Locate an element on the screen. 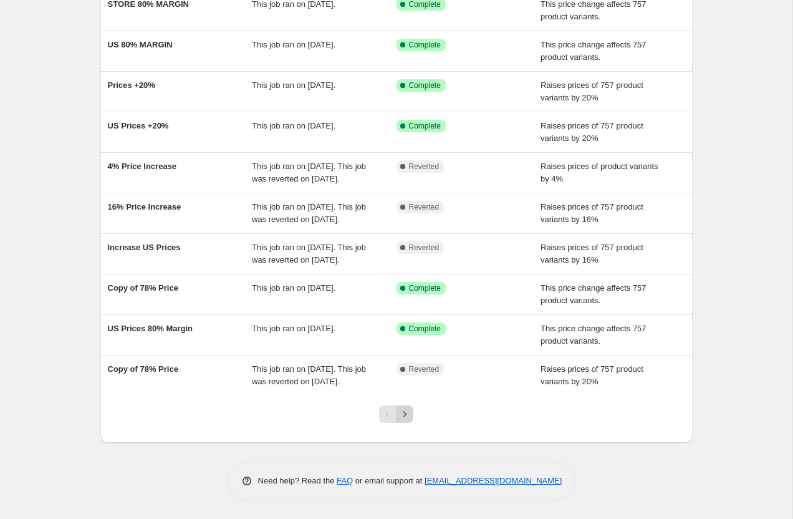  nav: Pagination is located at coordinates (396, 414).